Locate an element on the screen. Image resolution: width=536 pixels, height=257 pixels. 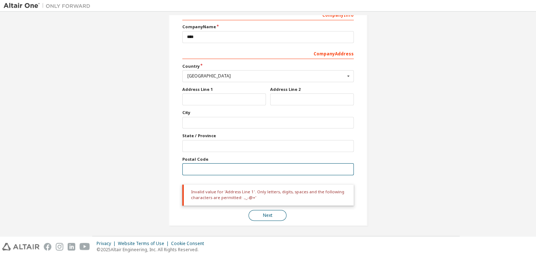
label: Company Name is located at coordinates (268, 27).